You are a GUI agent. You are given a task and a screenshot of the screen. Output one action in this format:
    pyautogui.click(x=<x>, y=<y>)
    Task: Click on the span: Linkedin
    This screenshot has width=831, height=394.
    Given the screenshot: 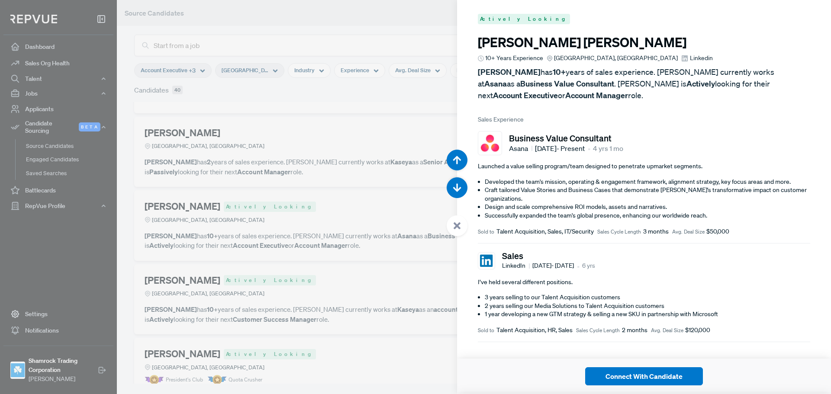 What is the action you would take?
    pyautogui.click(x=701, y=58)
    